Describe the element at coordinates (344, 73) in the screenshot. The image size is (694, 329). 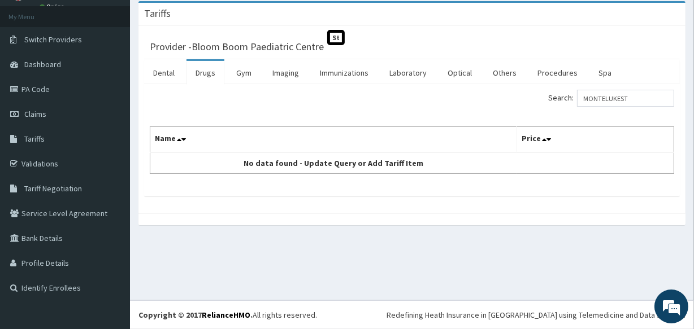
I see `a: Immunizations` at that location.